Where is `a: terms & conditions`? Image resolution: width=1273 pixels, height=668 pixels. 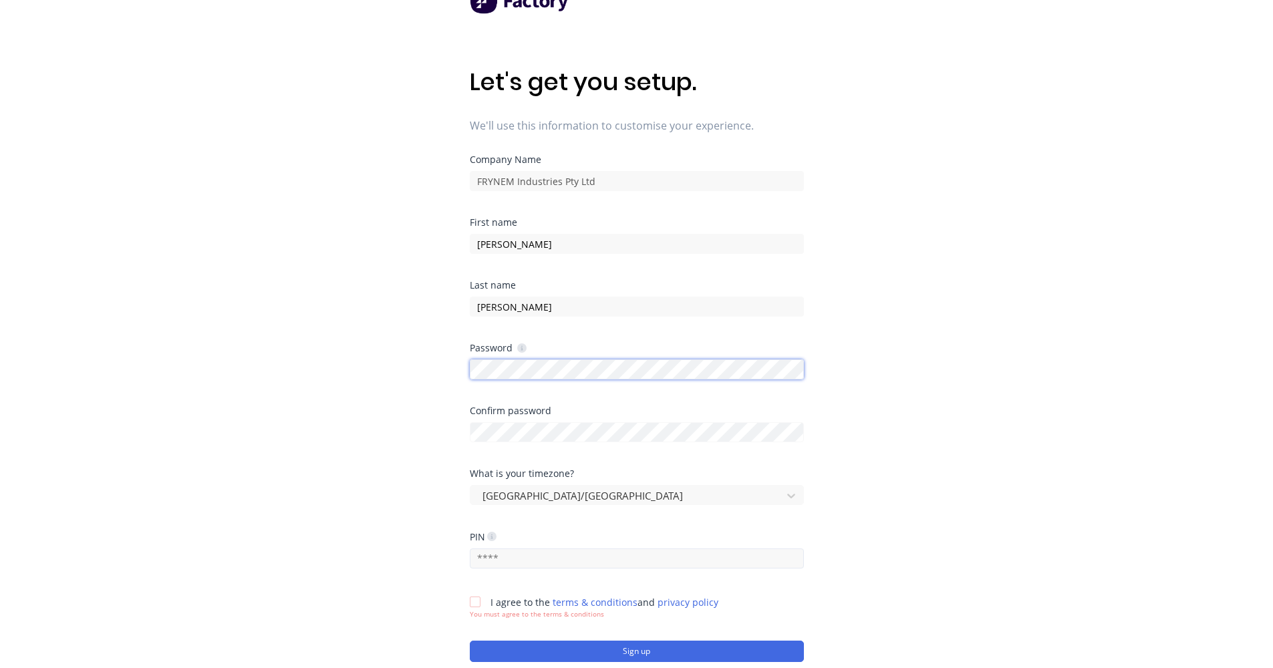 a: terms & conditions is located at coordinates (595, 602).